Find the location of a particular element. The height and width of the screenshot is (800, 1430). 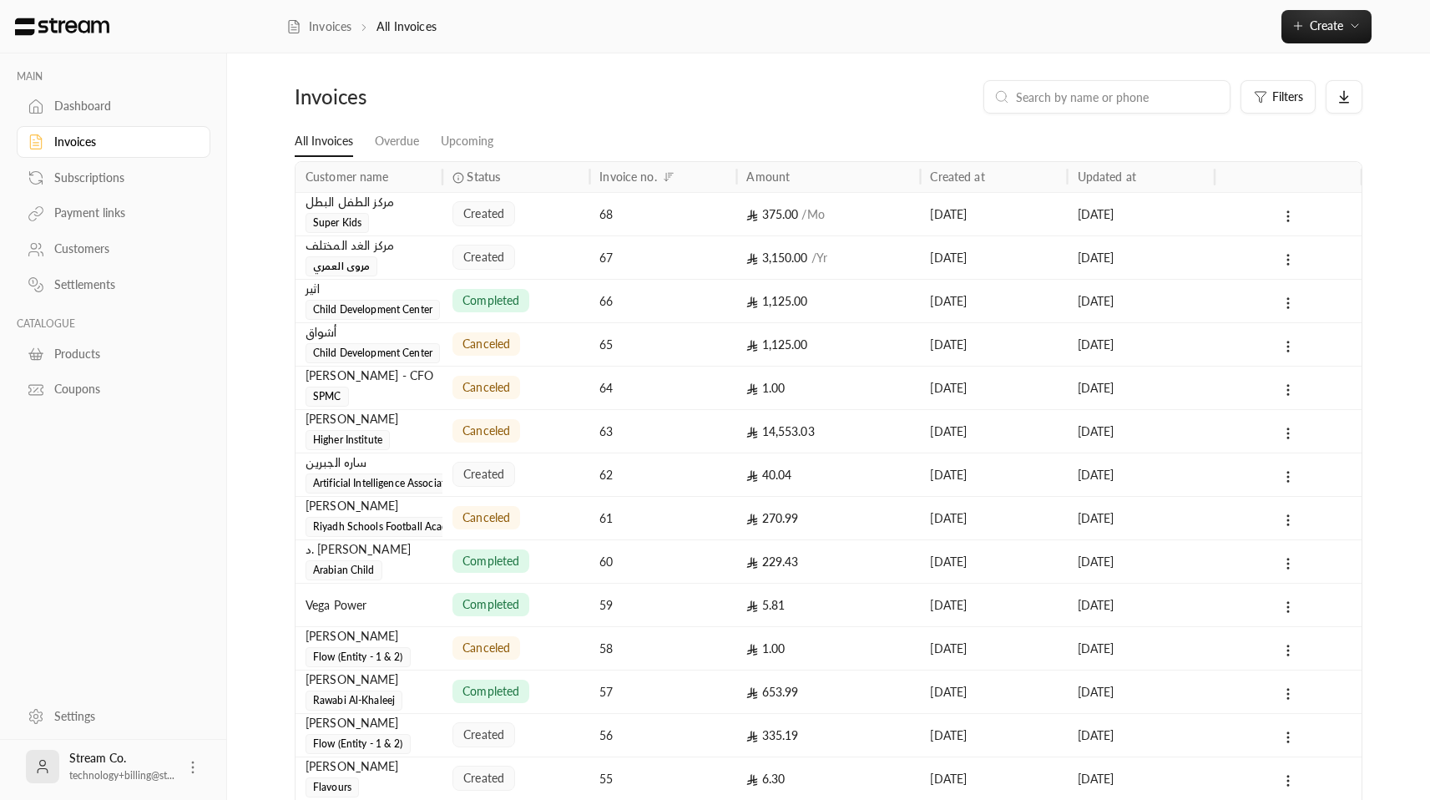

div: 66 is located at coordinates (663, 301).